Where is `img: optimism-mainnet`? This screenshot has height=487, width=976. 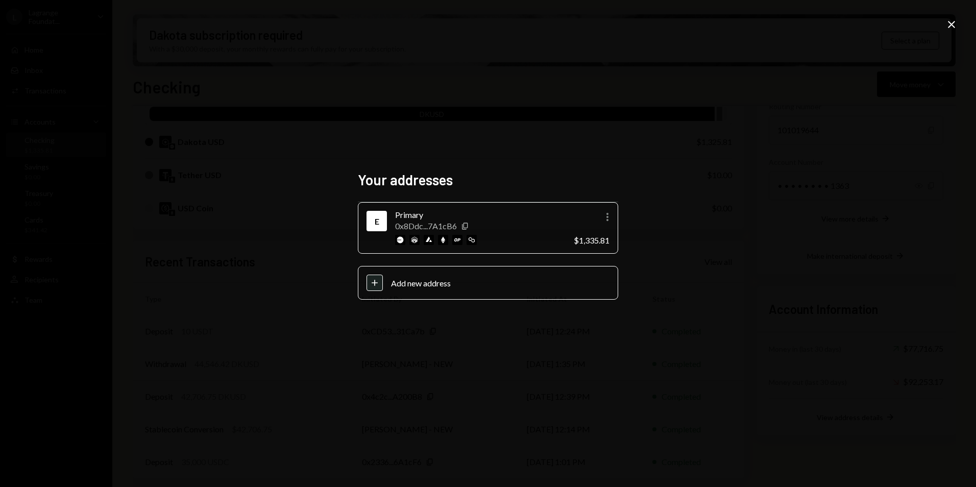 img: optimism-mainnet is located at coordinates (457, 240).